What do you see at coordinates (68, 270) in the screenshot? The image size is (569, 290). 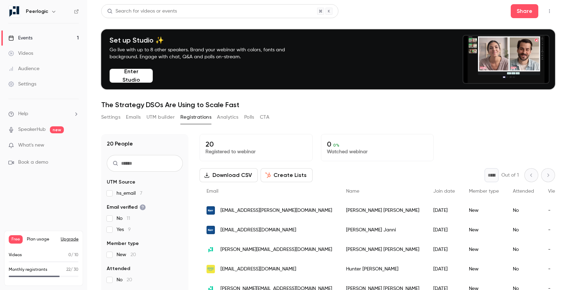 I see `span: 22` at bounding box center [68, 270].